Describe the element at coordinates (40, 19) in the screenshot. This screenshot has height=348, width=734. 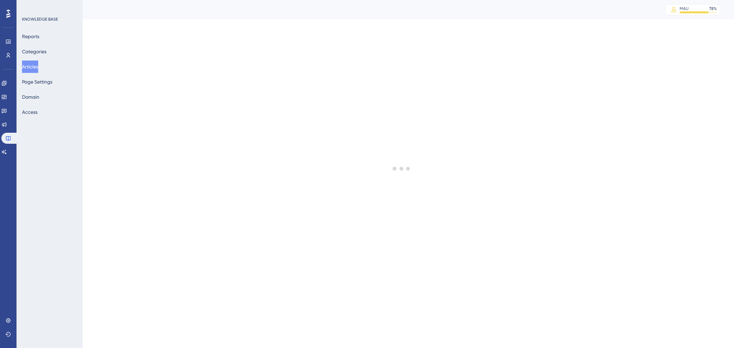
I see `div: KNOWLEDGE BASE` at that location.